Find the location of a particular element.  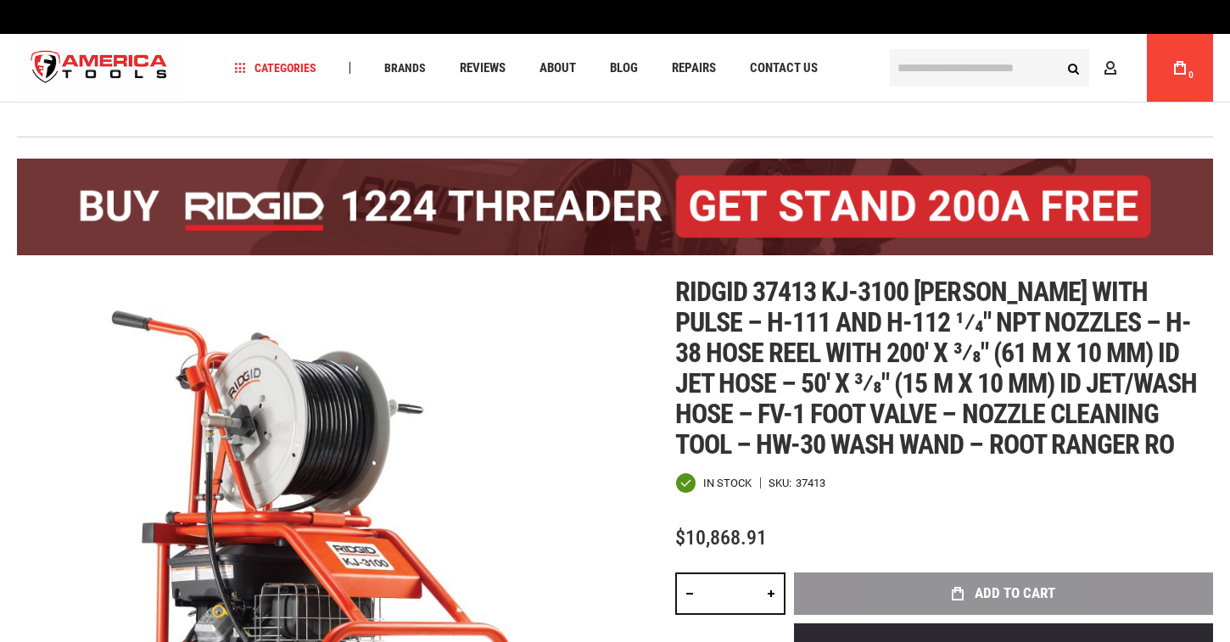

span: About is located at coordinates (557, 68).